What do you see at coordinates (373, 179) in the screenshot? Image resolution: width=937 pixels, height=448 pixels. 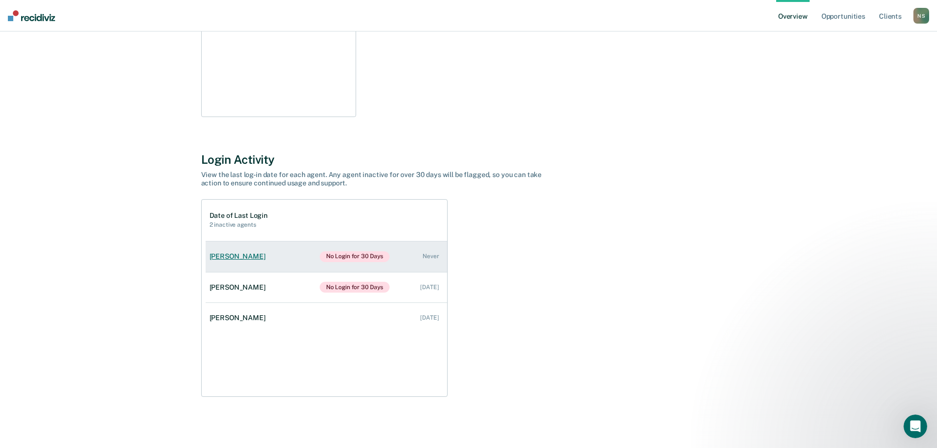 I see `div: View the last log-in date for each agent. Any agent inactive for over 30 days will be flagged, so...` at bounding box center [373, 179].